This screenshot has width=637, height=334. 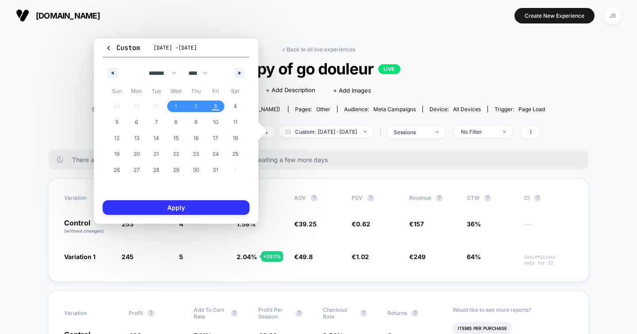 I want to click on span: 249, so click(x=420, y=256).